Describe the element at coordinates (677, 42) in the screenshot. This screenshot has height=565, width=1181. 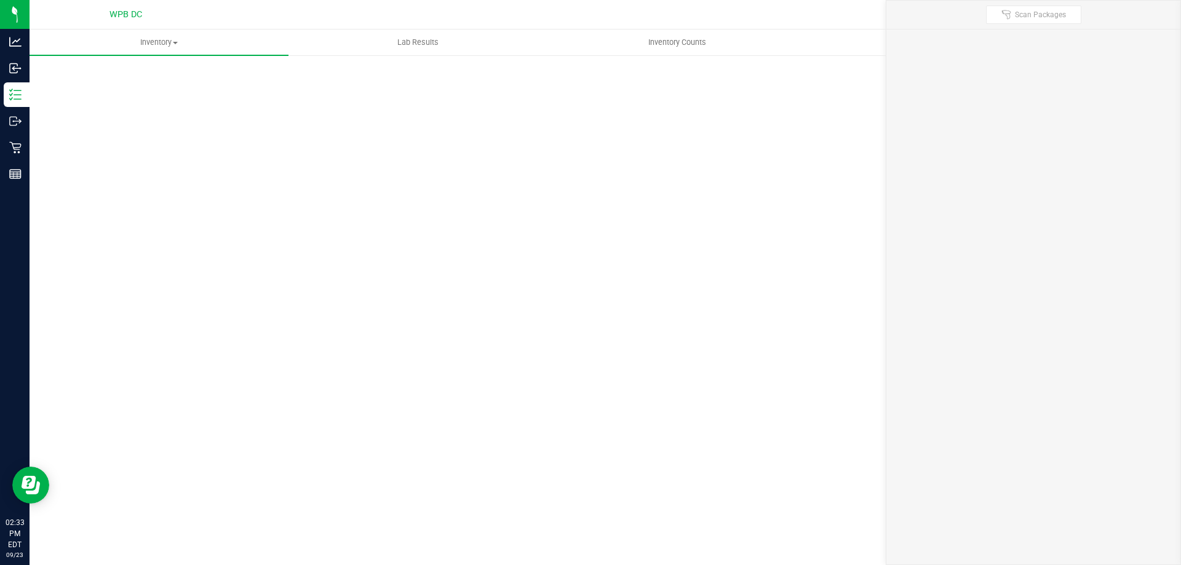
I see `span: Inventory Counts` at that location.